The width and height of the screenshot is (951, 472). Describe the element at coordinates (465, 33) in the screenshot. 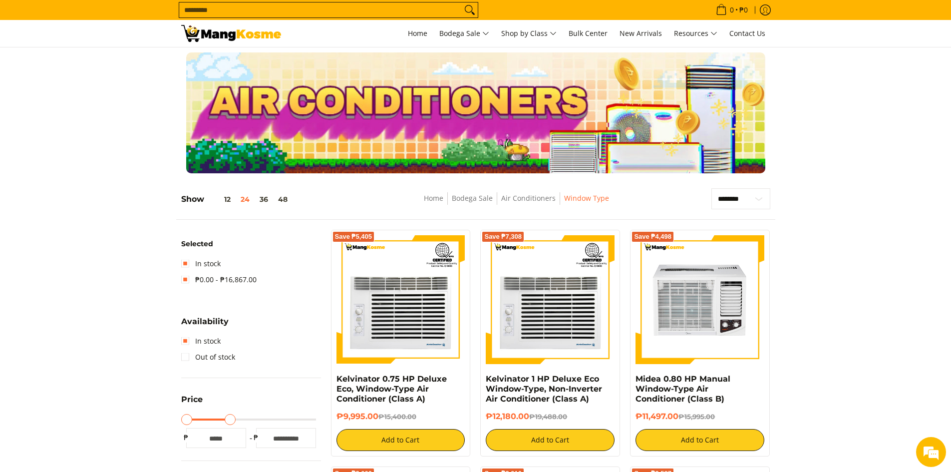

I see `span: Bodega Sale` at that location.